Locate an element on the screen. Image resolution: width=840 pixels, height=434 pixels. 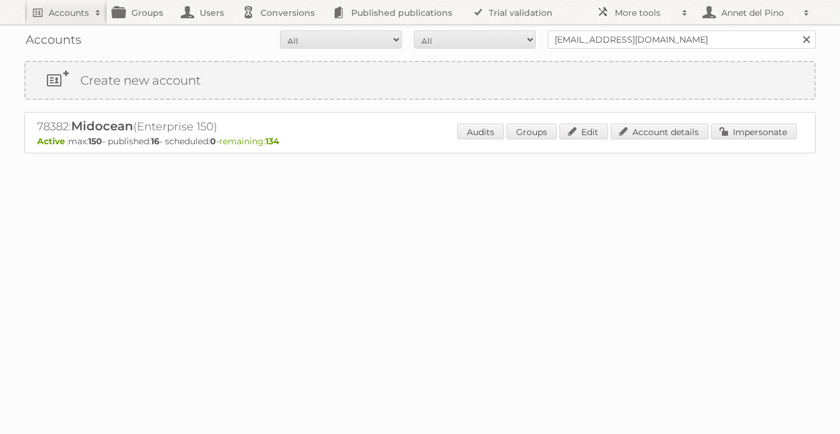
a: Create new account is located at coordinates (420, 80).